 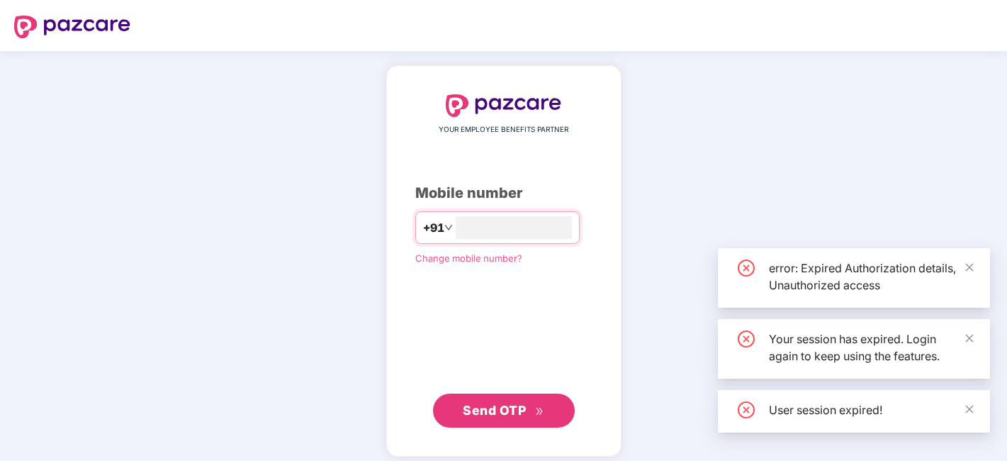 What do you see at coordinates (504, 193) in the screenshot?
I see `div: Mobile number` at bounding box center [504, 193].